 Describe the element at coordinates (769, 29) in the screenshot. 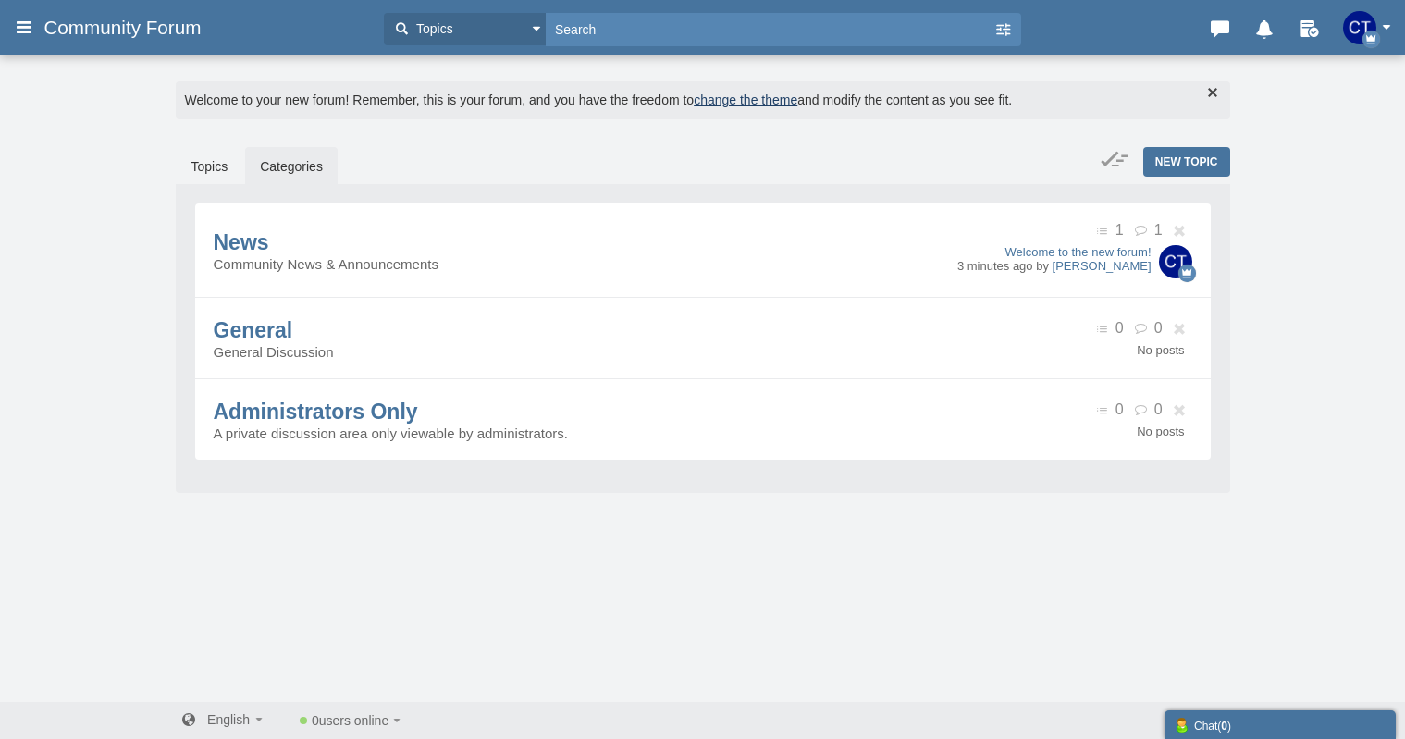

I see `input: Search` at that location.